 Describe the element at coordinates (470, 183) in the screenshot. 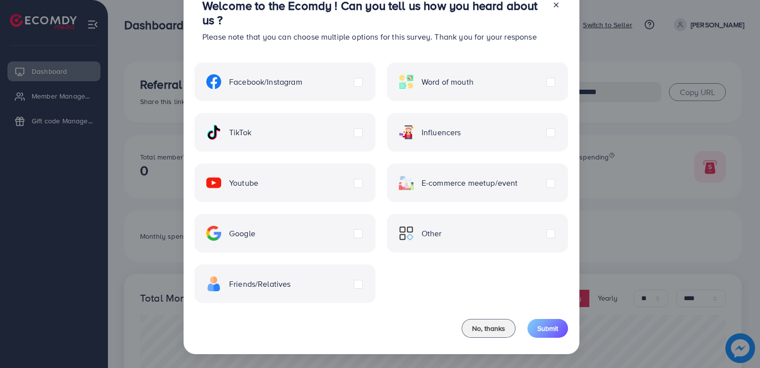

I see `span: E-commerce meetup/event` at that location.